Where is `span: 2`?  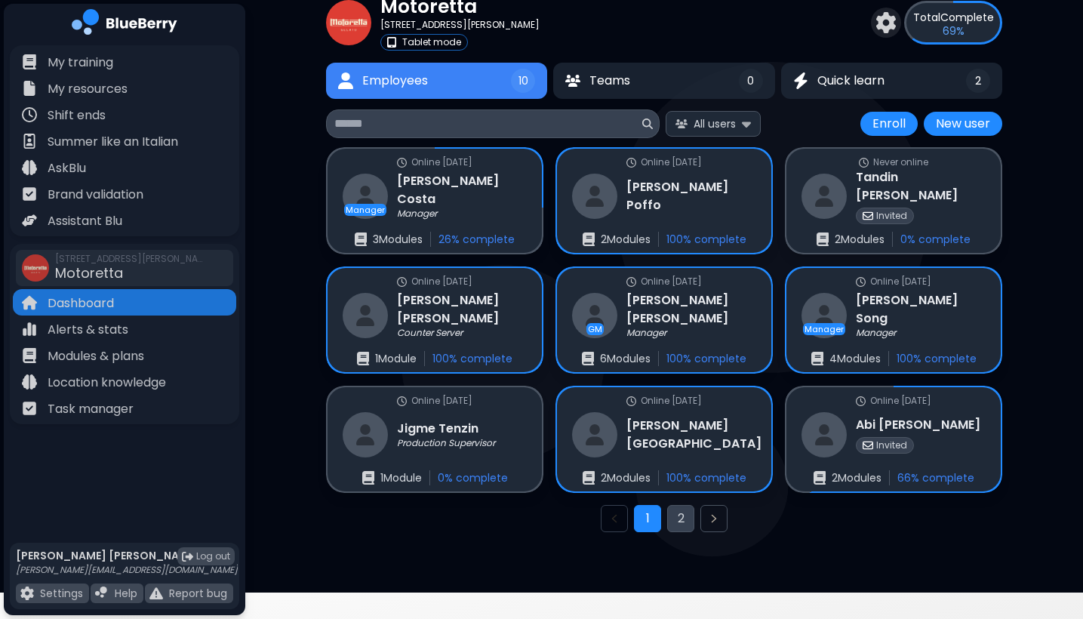
span: 2 is located at coordinates (978, 81).